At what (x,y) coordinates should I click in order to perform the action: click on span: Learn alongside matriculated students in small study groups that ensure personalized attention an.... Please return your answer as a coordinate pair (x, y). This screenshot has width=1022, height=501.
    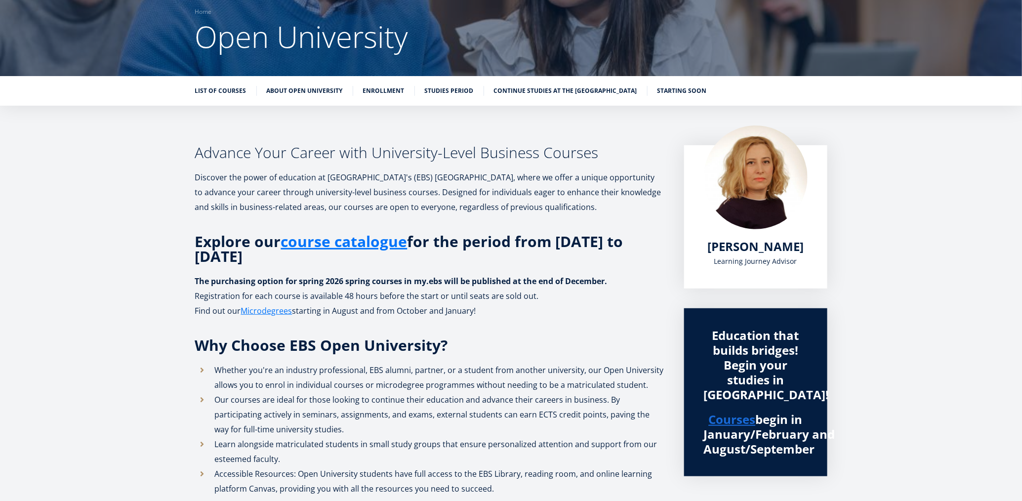
    Looking at the image, I should click on (436, 452).